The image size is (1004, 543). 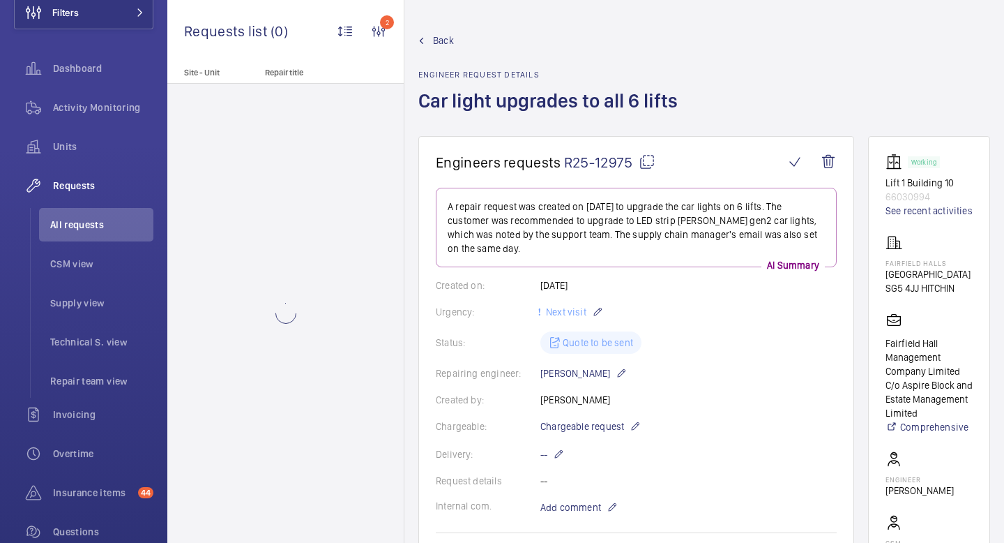 What do you see at coordinates (66, 13) in the screenshot?
I see `span: Filters` at bounding box center [66, 13].